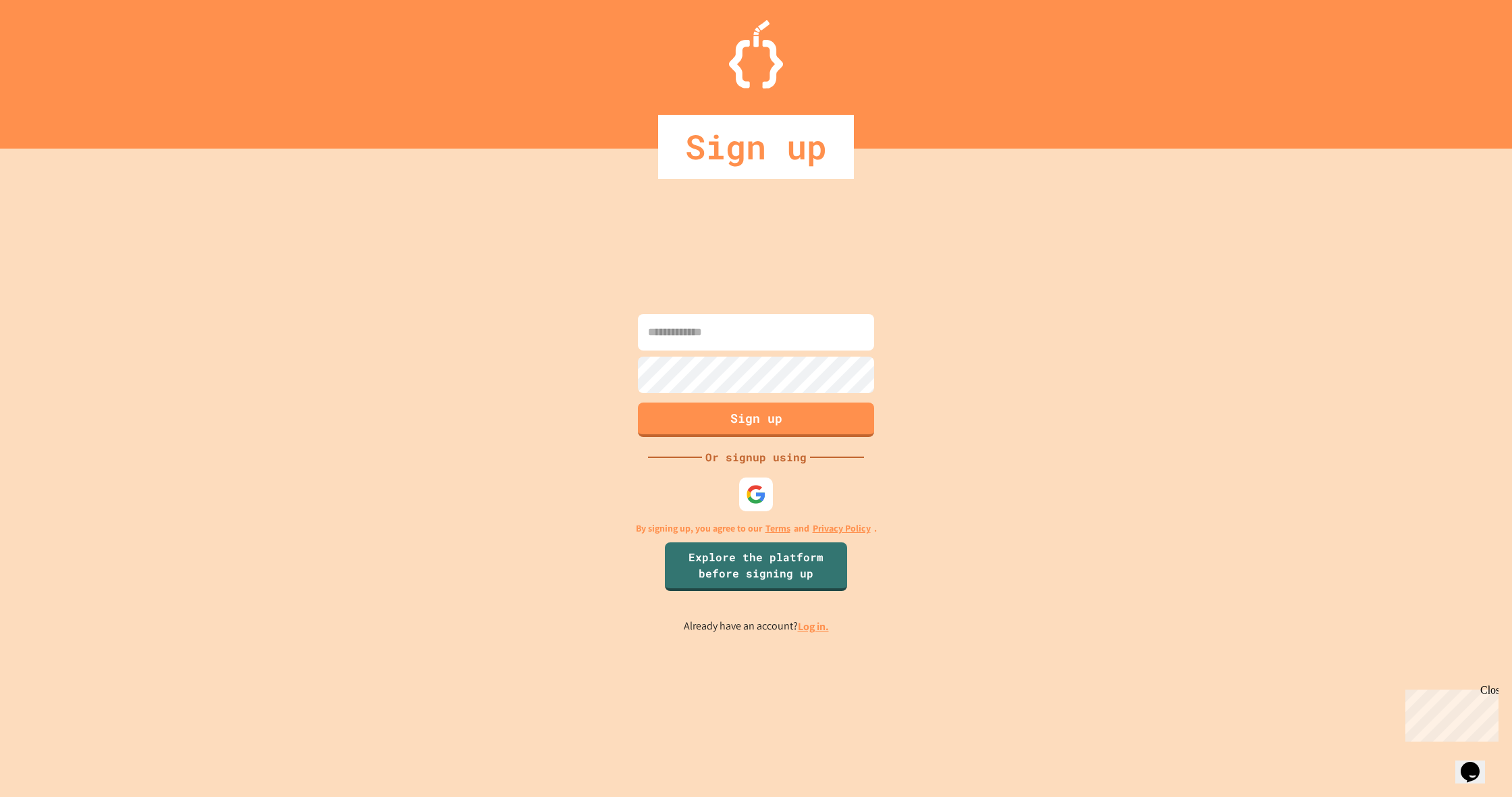 This screenshot has height=797, width=1512. What do you see at coordinates (756, 147) in the screenshot?
I see `div: Sign up` at bounding box center [756, 147].